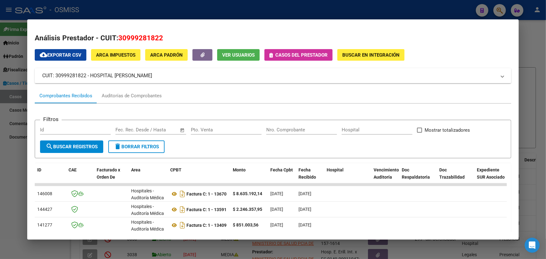 This screenshot has height=259, width=546. Describe the element at coordinates (176, 170) in the screenshot. I see `span: CPBT` at that location.